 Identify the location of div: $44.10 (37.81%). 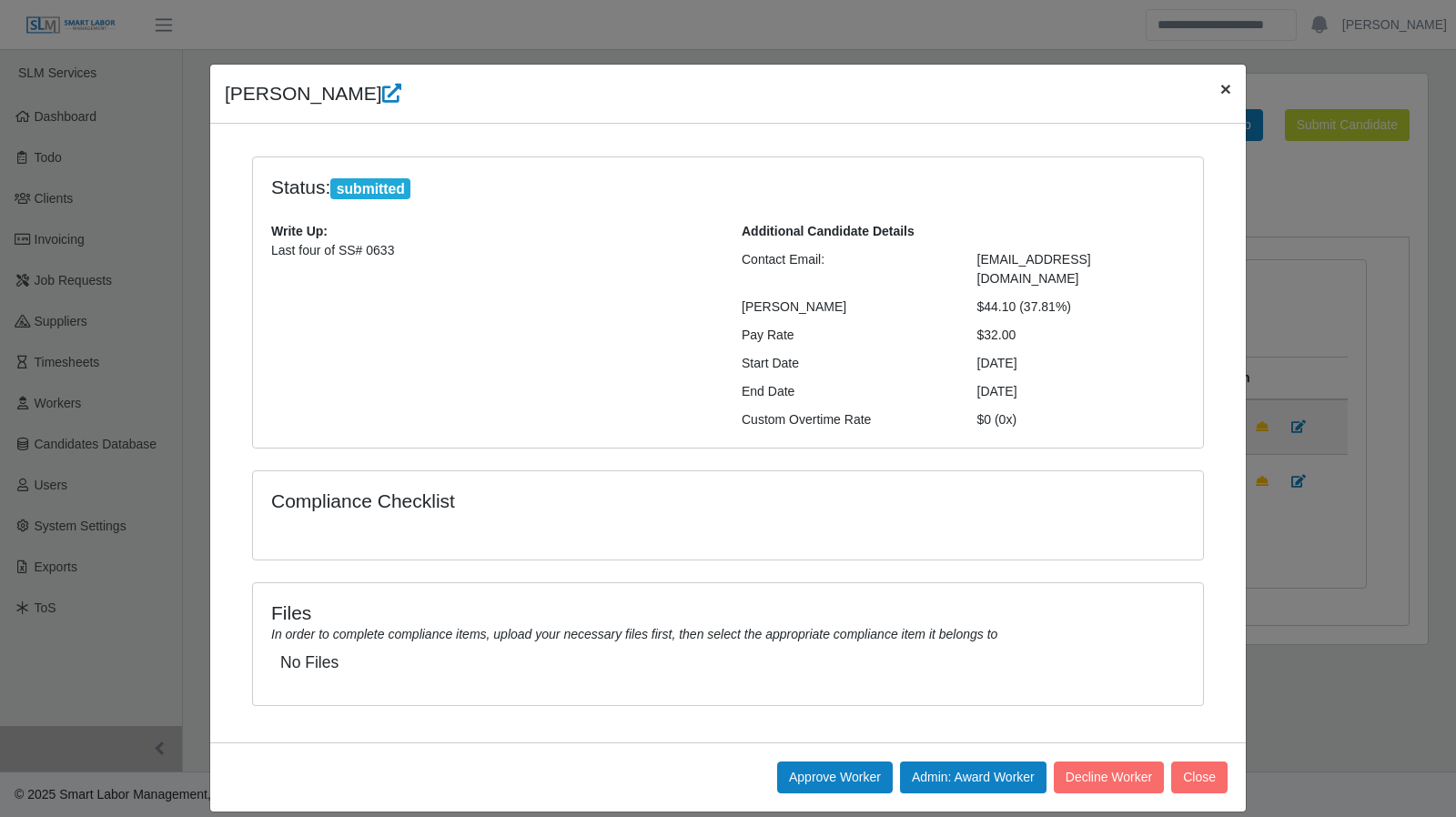
(1081, 307).